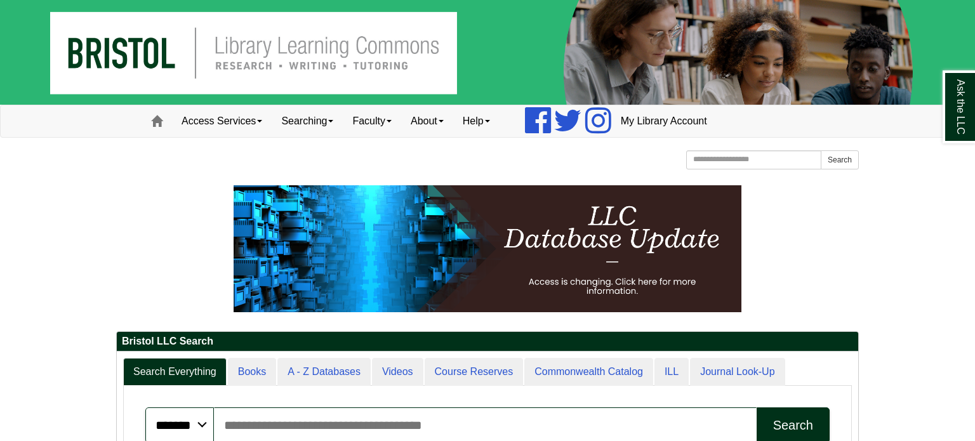  What do you see at coordinates (222, 121) in the screenshot?
I see `a: Access Services` at bounding box center [222, 121].